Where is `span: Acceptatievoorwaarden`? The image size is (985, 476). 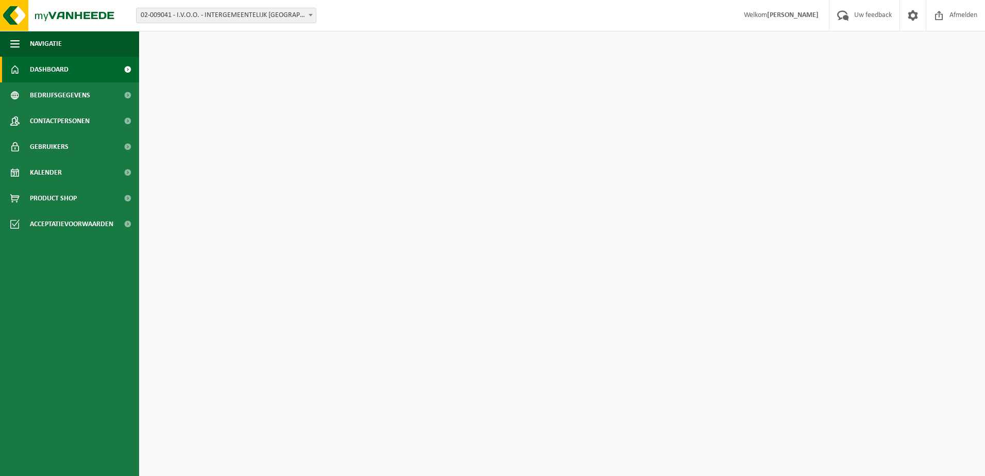 span: Acceptatievoorwaarden is located at coordinates (72, 224).